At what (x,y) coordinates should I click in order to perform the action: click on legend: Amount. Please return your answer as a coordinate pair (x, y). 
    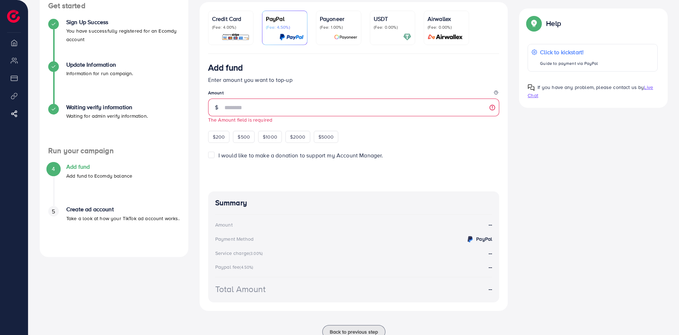
    Looking at the image, I should click on (354, 94).